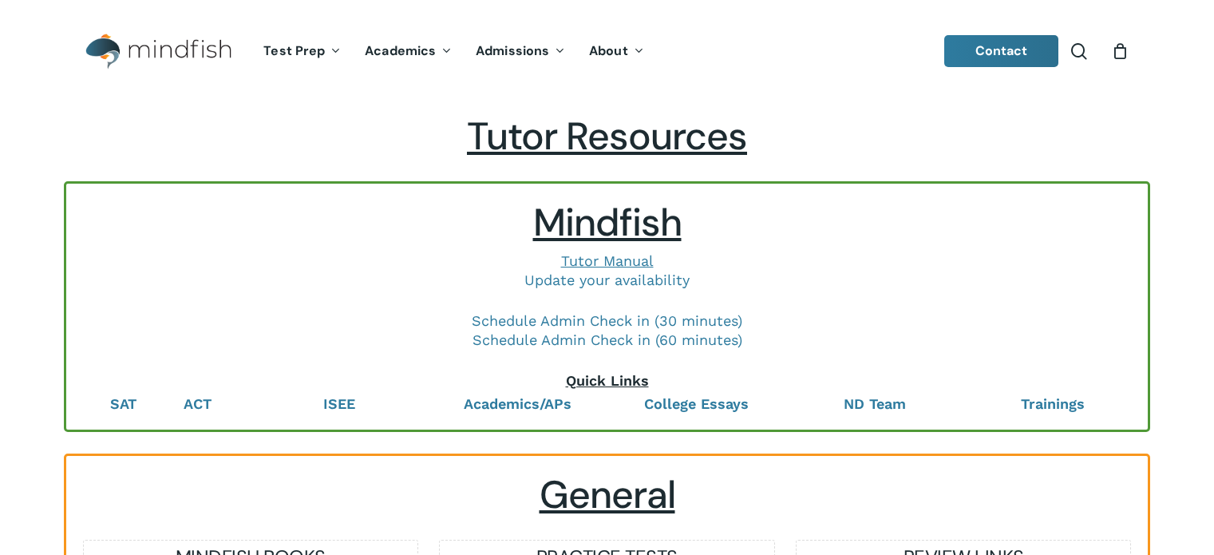 The image size is (1214, 555). What do you see at coordinates (607, 339) in the screenshot?
I see `a: Schedule Admin Check in (60 minutes)` at bounding box center [607, 339].